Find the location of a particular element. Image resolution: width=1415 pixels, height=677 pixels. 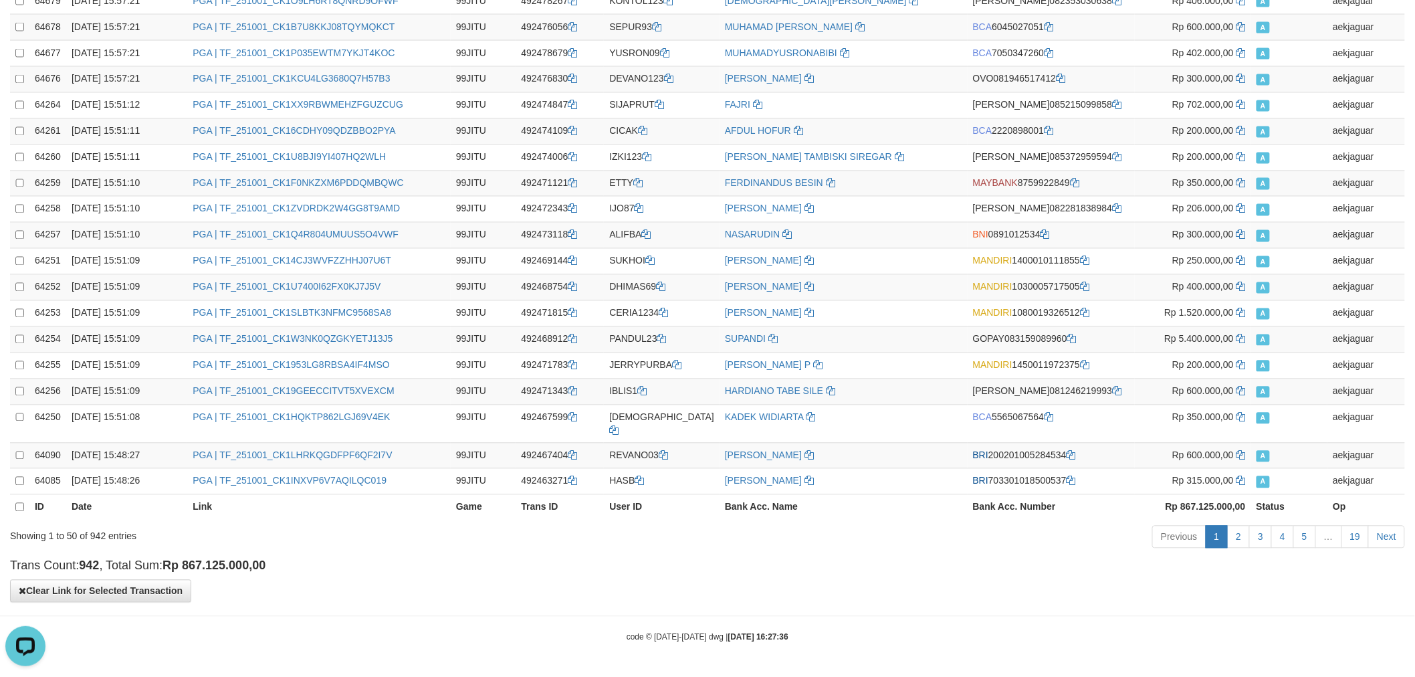

td: 1450011972375 is located at coordinates (1051, 365).